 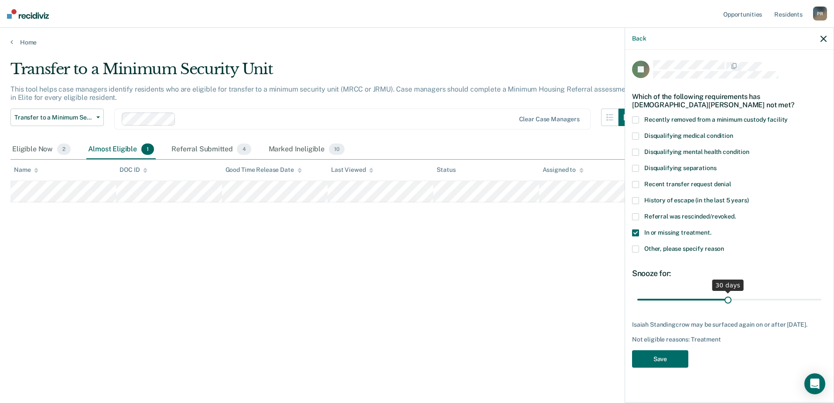 I want to click on div: Name, so click(x=26, y=170).